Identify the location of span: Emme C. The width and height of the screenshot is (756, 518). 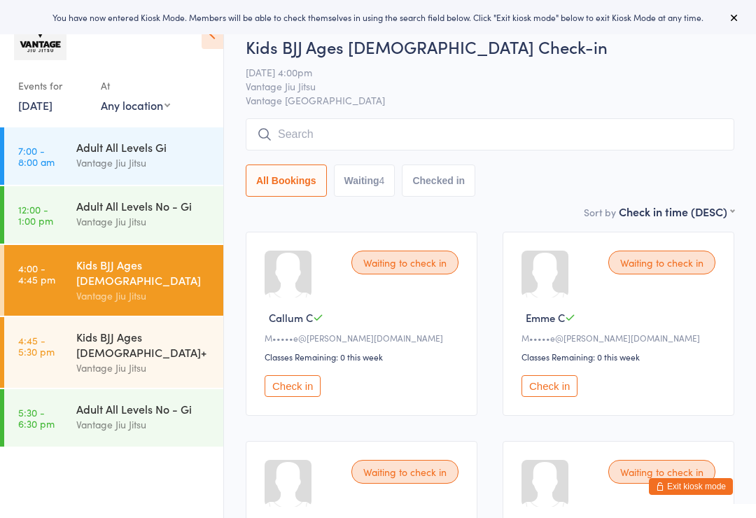
(545, 317).